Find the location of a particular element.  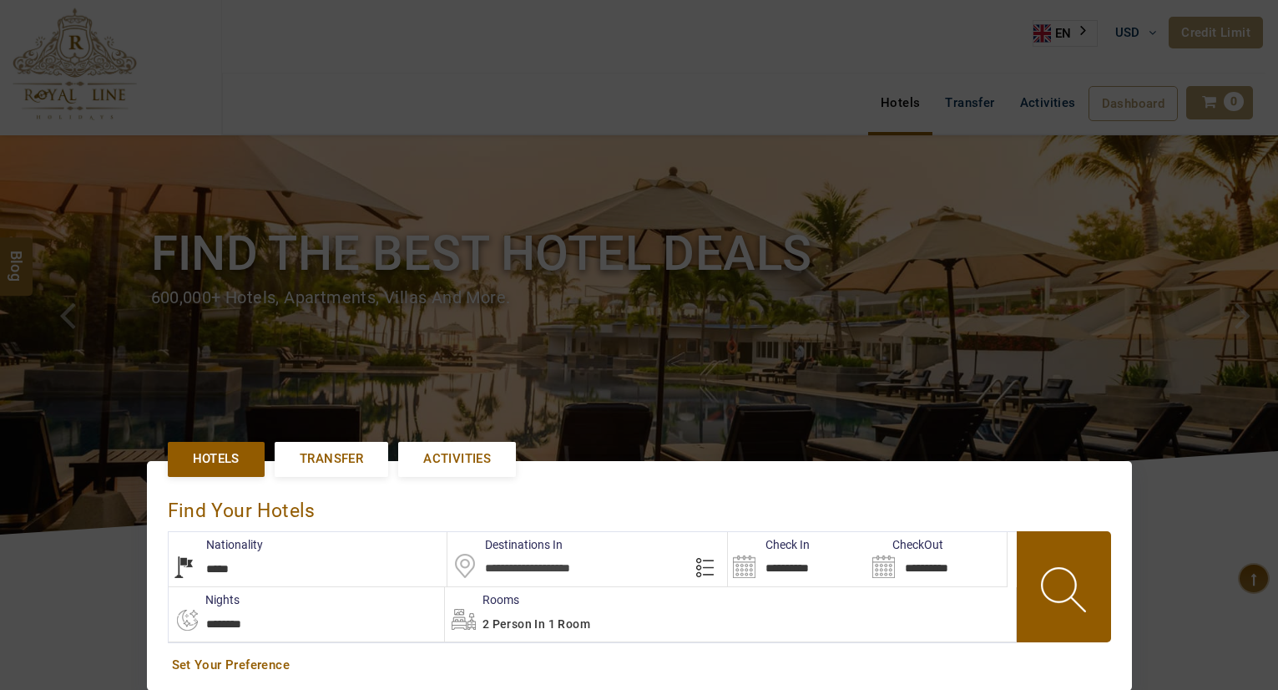

a: Hotels is located at coordinates (216, 458).